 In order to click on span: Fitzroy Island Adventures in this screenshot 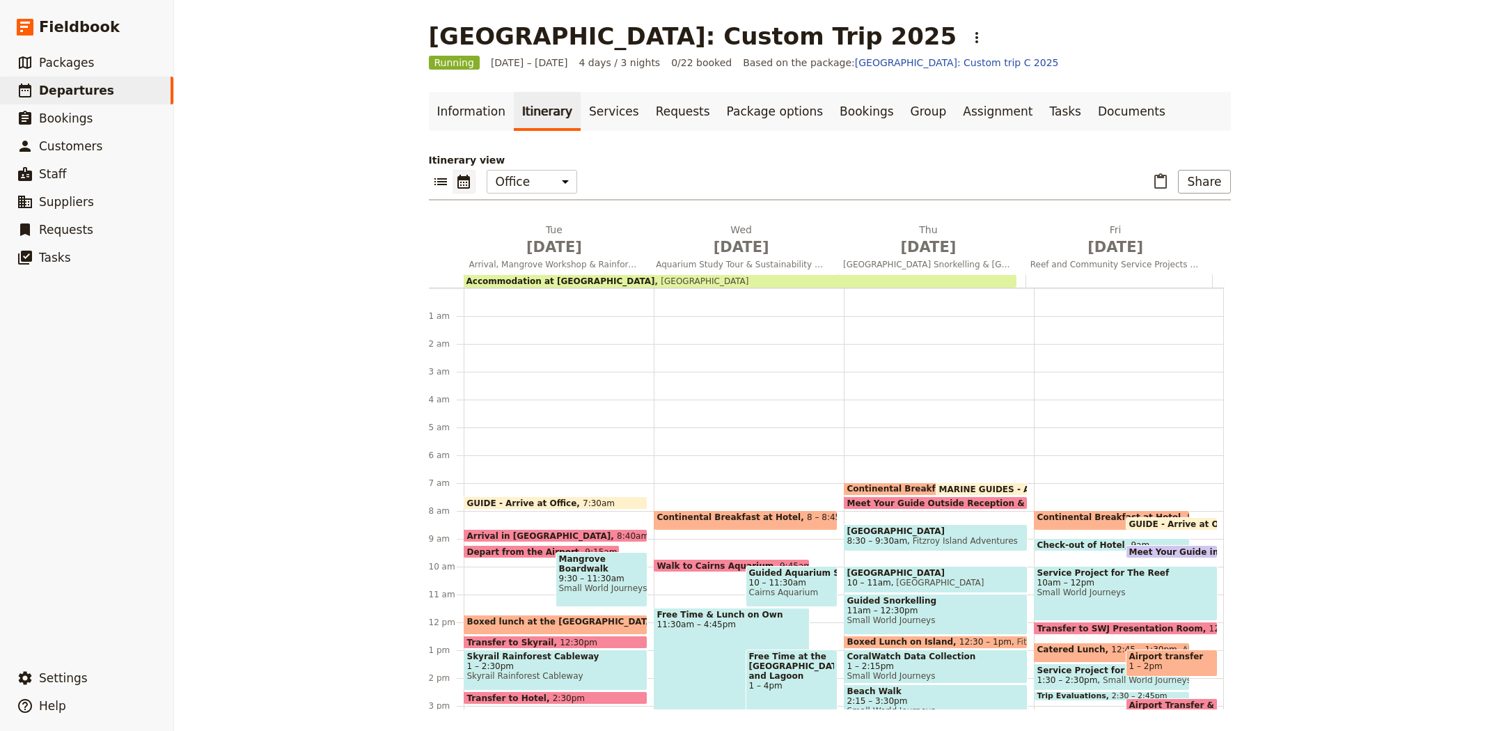, I will do `click(1066, 642)`.